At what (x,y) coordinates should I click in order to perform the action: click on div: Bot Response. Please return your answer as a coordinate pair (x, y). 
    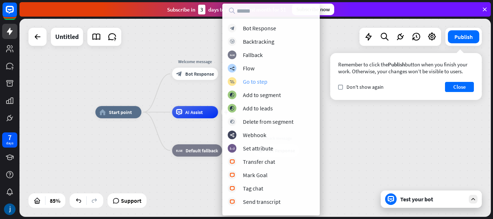
    Looking at the image, I should click on (259, 28).